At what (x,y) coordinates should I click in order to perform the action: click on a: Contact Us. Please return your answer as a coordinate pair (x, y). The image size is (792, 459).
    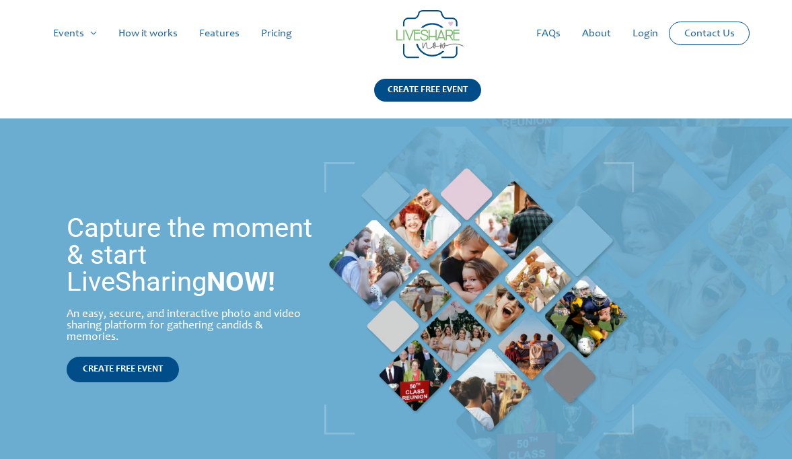
    Looking at the image, I should click on (709, 33).